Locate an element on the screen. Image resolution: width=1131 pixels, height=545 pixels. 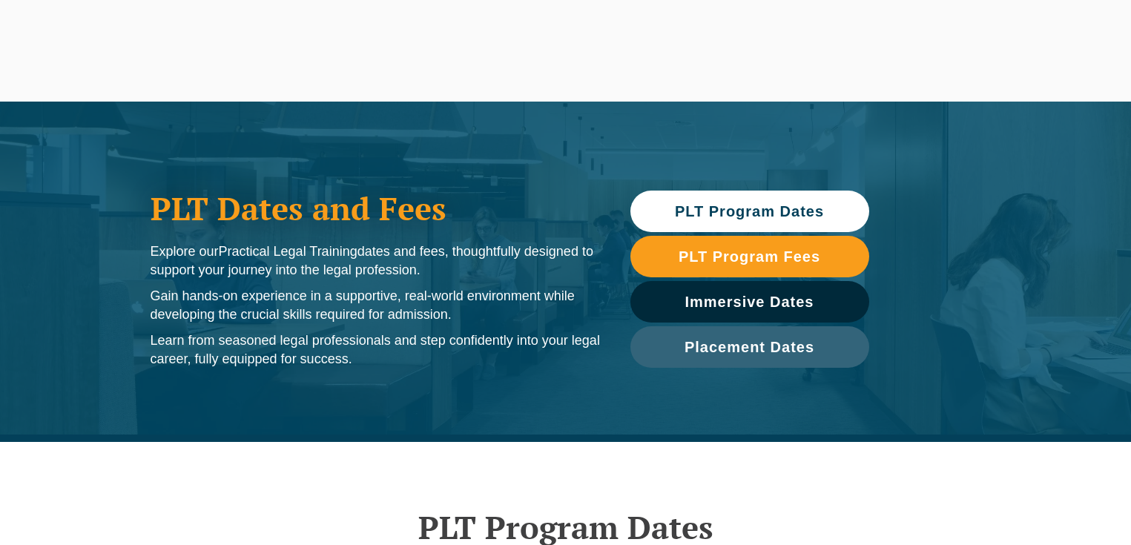
span: Practical Legal Training is located at coordinates (288, 251).